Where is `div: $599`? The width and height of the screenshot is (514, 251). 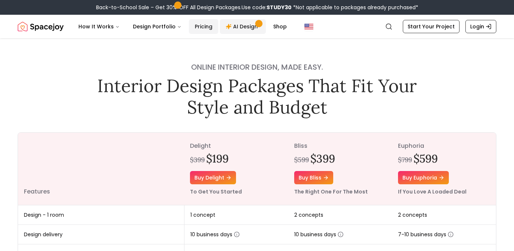
div: $599 is located at coordinates (302, 160).